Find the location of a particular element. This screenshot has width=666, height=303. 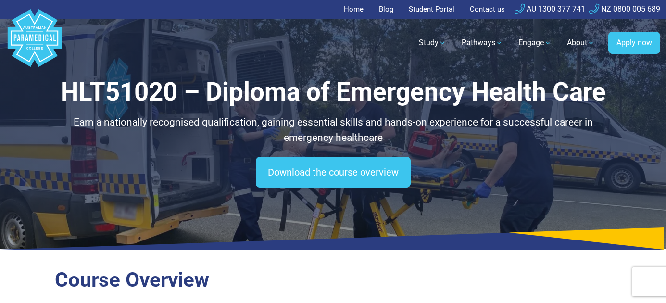

a: About is located at coordinates (581, 43).